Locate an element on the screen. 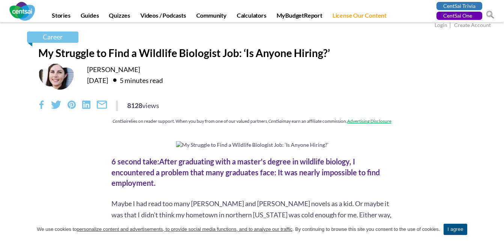 This screenshot has width=504, height=241. h1: My Struggle to Find a Wildlife Biologist Job: ‘Is Anyone Hiring?’ is located at coordinates (252, 53).